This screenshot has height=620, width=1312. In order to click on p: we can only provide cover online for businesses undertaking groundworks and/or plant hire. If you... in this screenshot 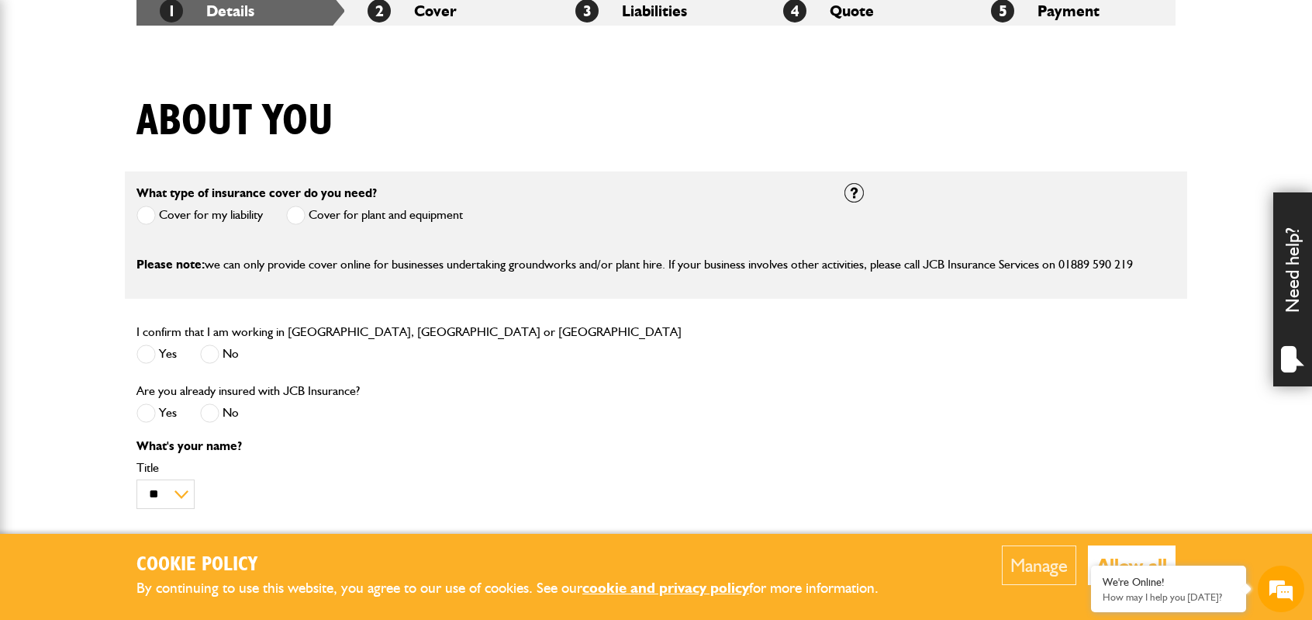, I will do `click(656, 264)`.